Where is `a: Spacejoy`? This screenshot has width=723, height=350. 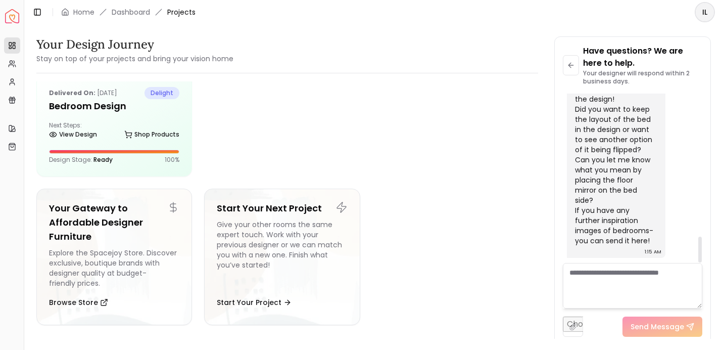 a: Spacejoy is located at coordinates (12, 16).